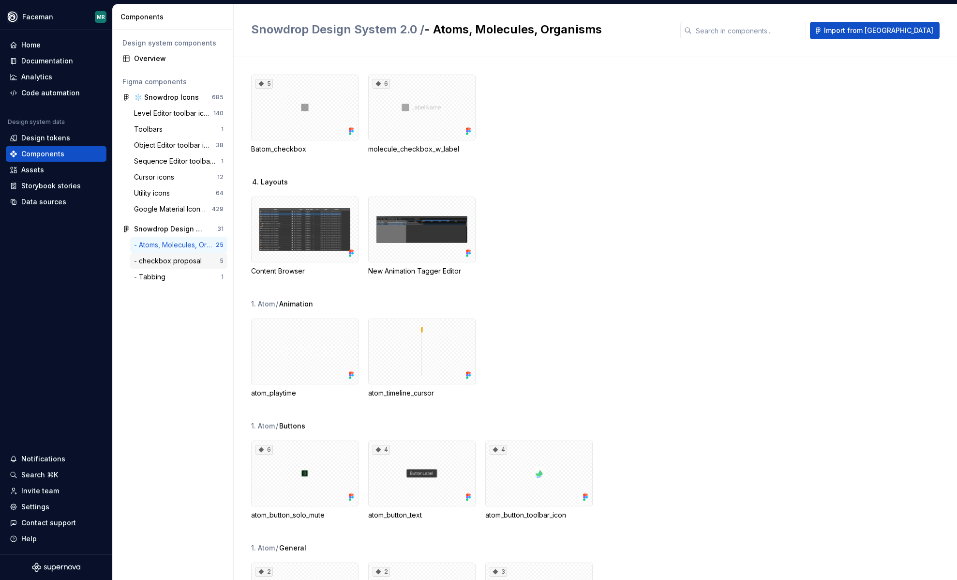  What do you see at coordinates (37, 77) in the screenshot?
I see `div: Analytics` at bounding box center [37, 77].